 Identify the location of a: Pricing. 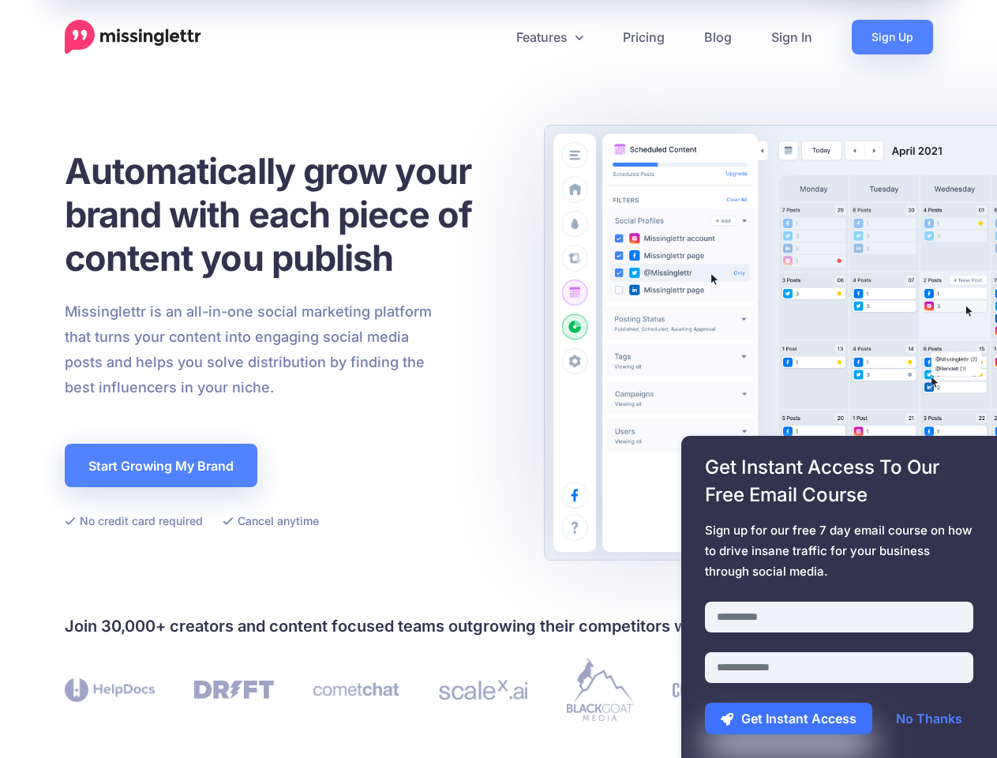
(643, 37).